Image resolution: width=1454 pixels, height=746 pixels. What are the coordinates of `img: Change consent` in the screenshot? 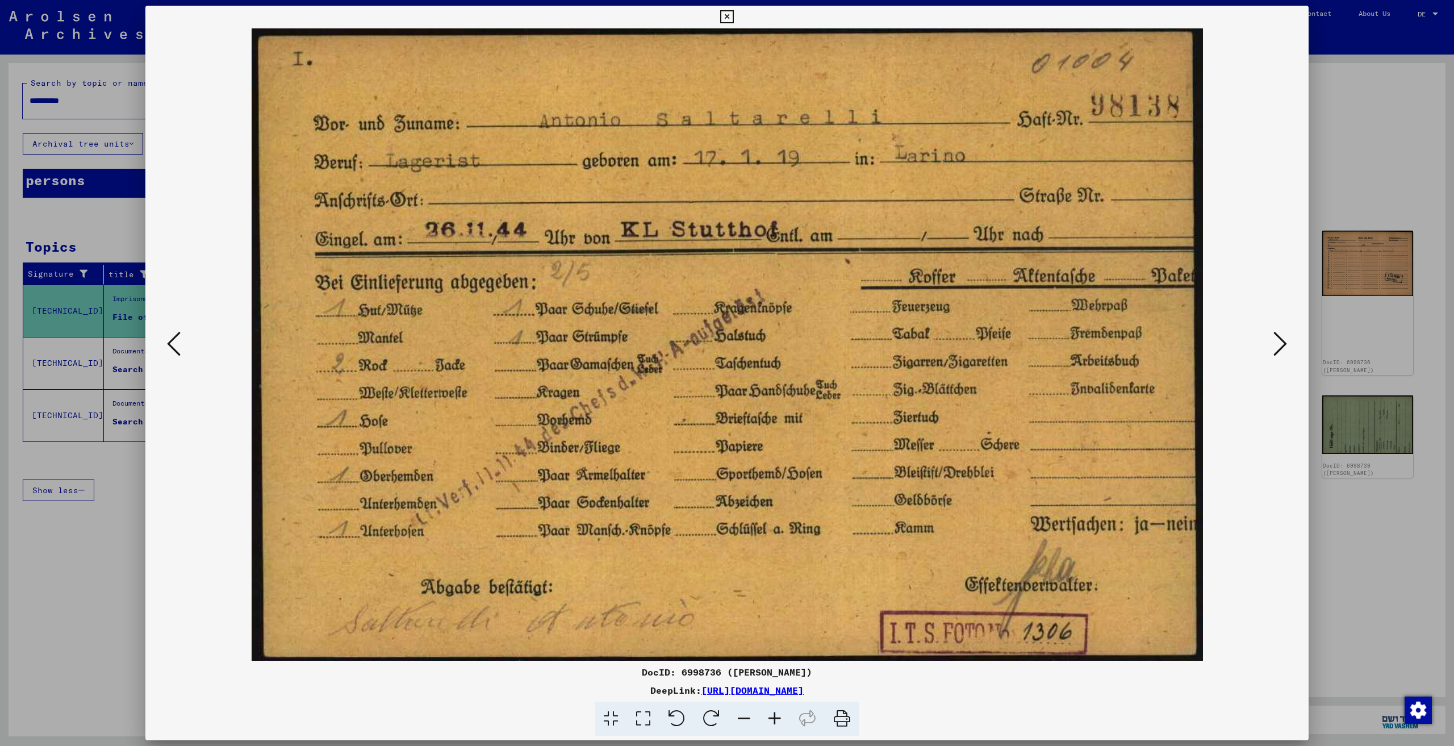 It's located at (1419, 710).